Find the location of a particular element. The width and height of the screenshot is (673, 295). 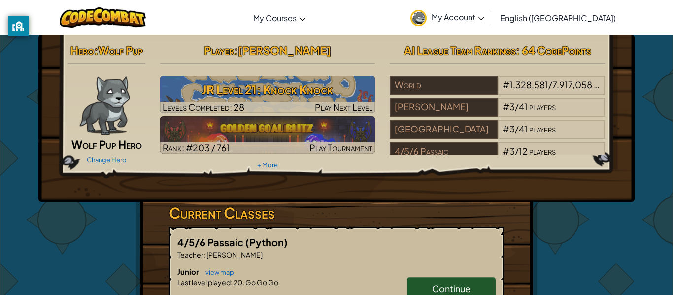

span: 20. is located at coordinates (238, 282).